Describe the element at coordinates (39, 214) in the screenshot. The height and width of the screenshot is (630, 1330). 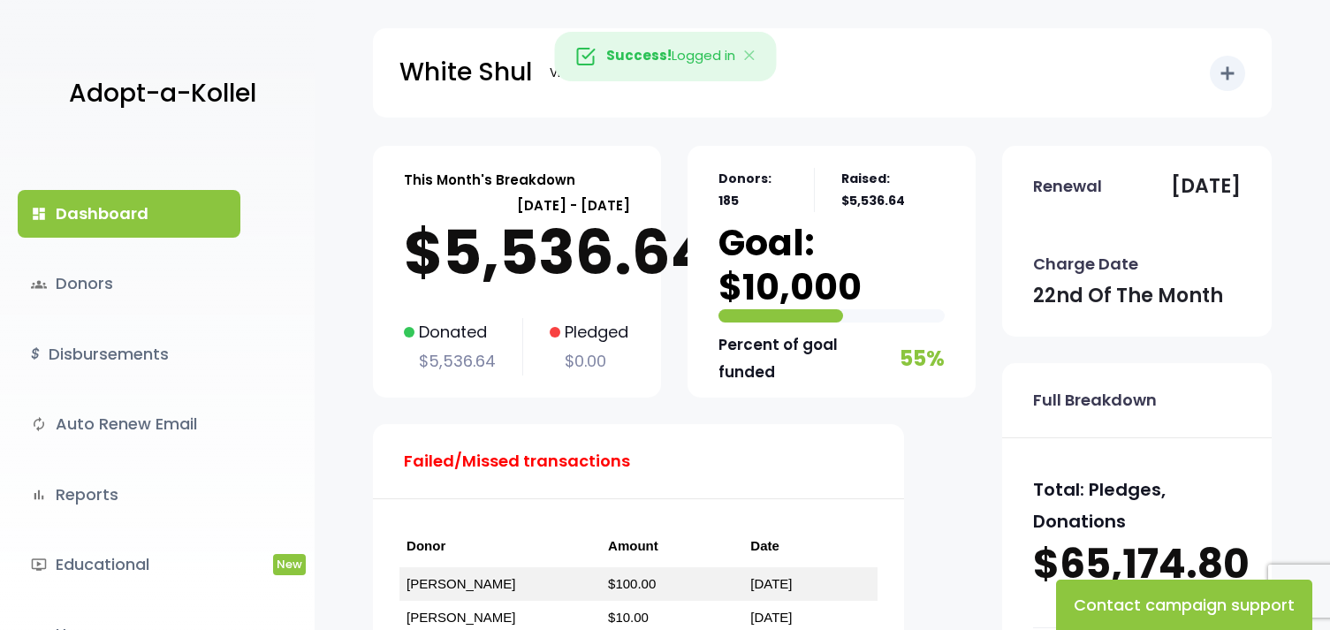
I see `i: dashboard` at that location.